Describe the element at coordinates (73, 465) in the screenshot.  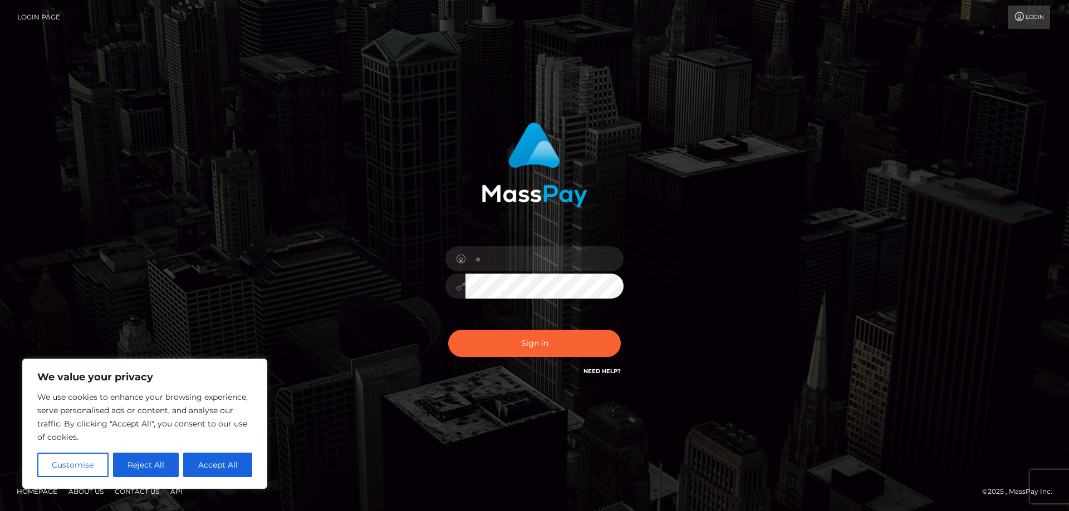
I see `button: Customise` at that location.